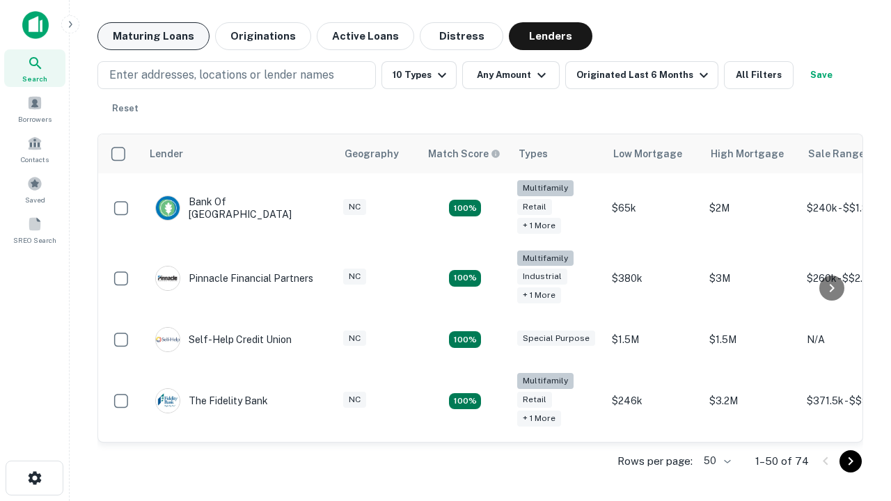 This screenshot has width=891, height=501. Describe the element at coordinates (263, 36) in the screenshot. I see `button: Originations` at that location.